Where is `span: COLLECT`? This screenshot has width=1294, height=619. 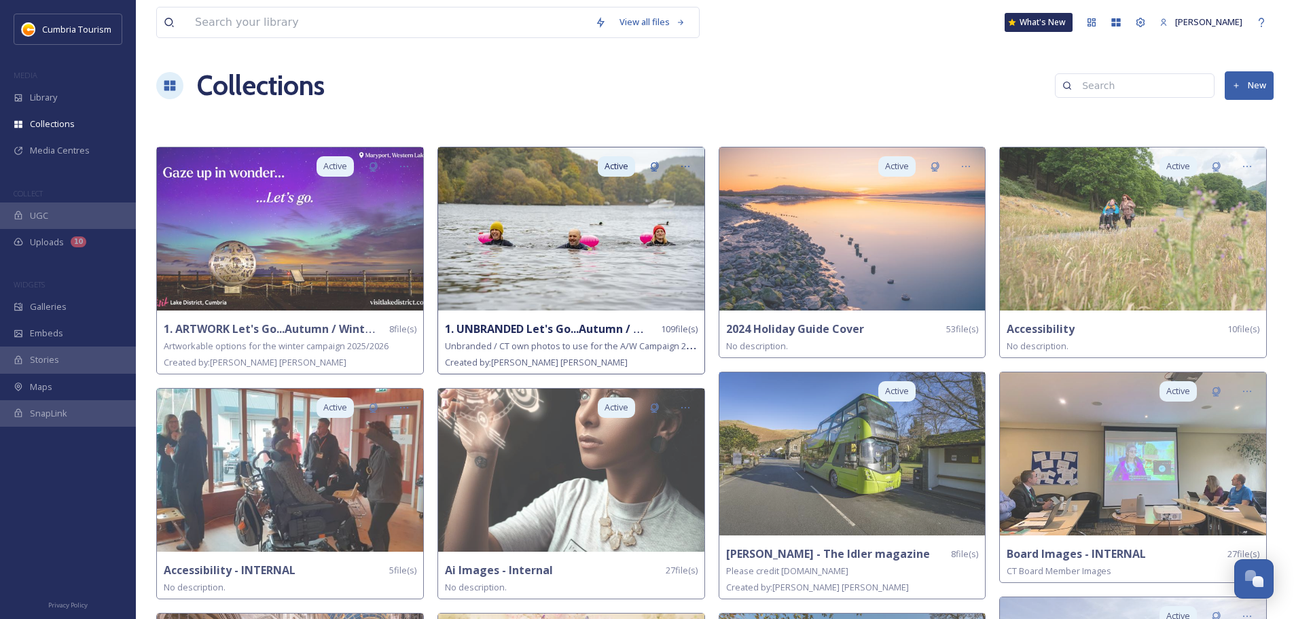
span: COLLECT is located at coordinates (28, 193).